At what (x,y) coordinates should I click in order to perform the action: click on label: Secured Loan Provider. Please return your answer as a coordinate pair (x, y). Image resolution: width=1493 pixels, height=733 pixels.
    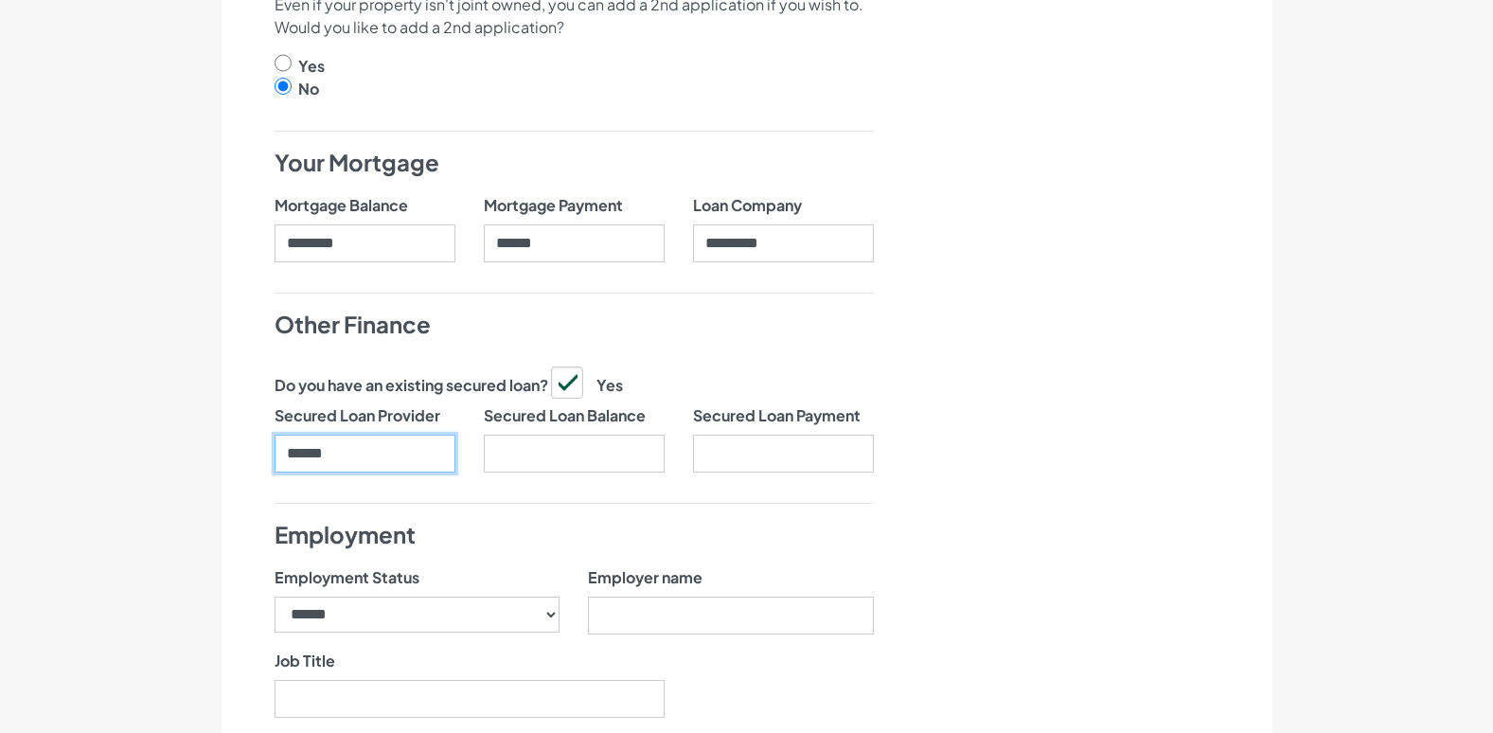
    Looking at the image, I should click on (357, 416).